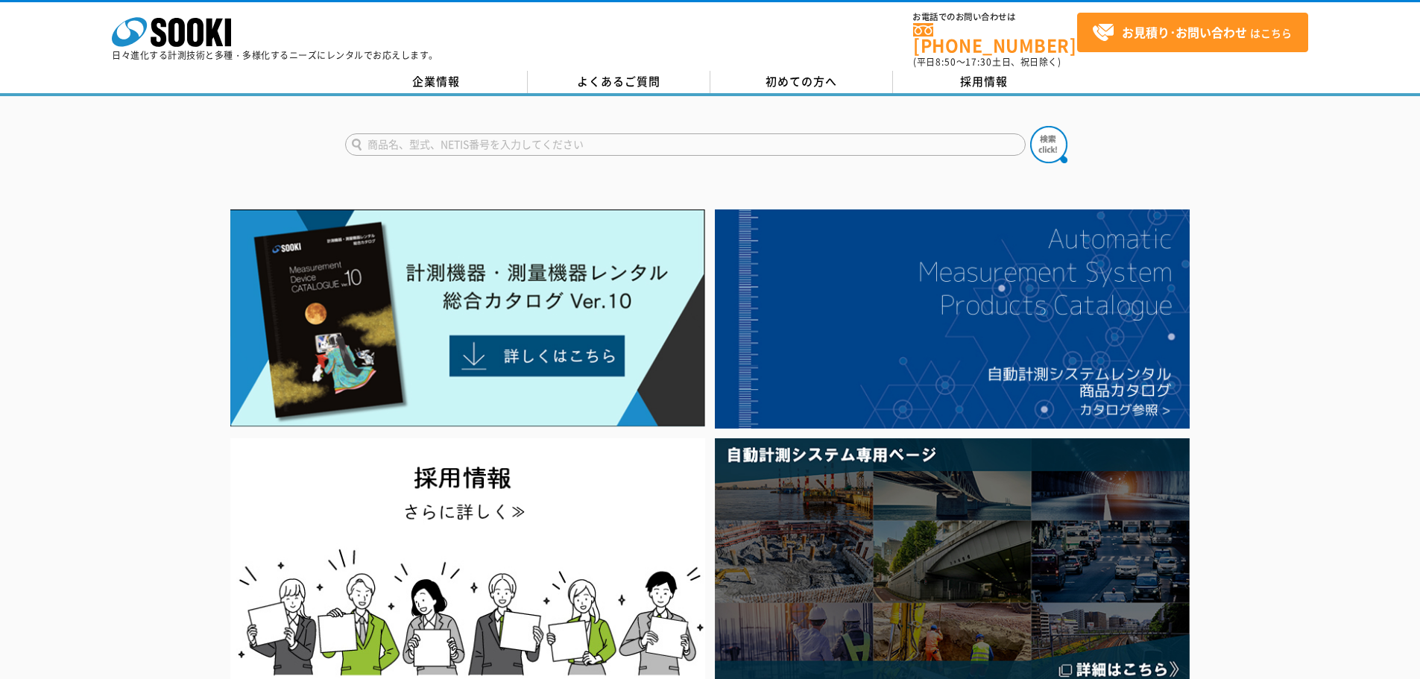  What do you see at coordinates (1192, 33) in the screenshot?
I see `span: はこちら` at bounding box center [1192, 33].